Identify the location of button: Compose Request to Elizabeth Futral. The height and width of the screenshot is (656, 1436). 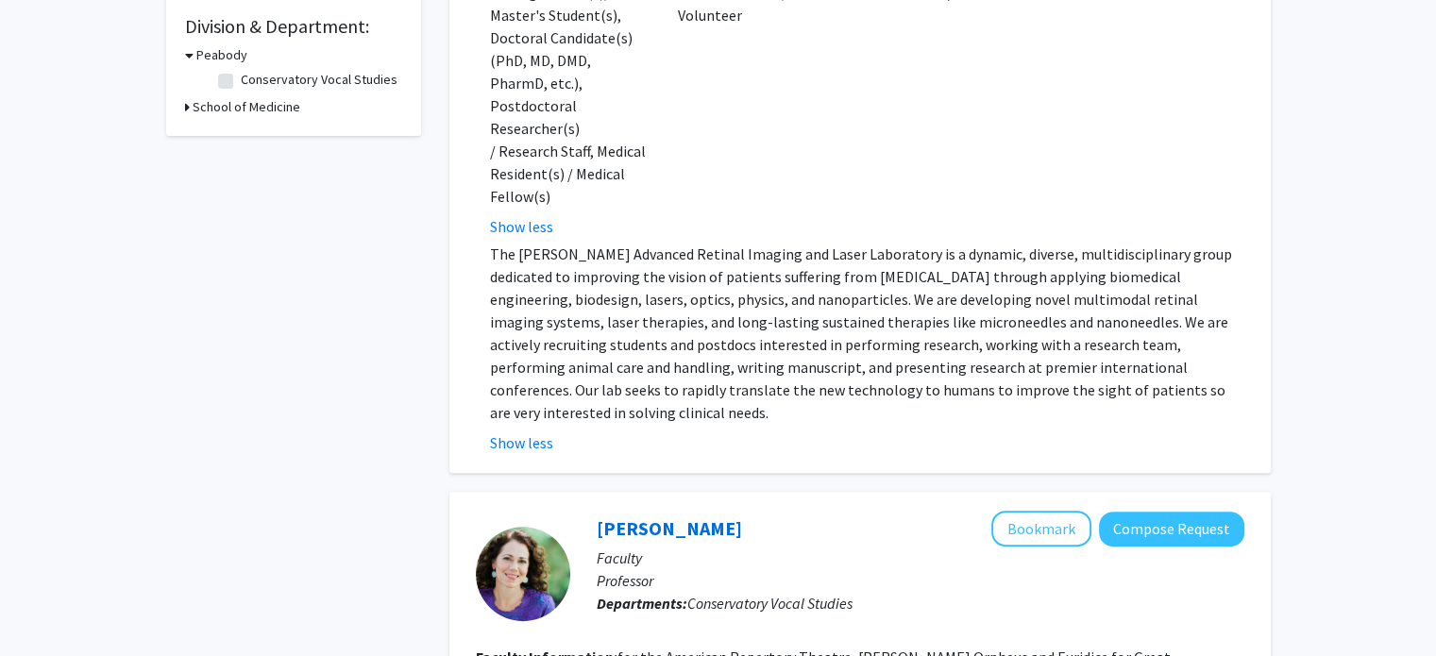
(1172, 529).